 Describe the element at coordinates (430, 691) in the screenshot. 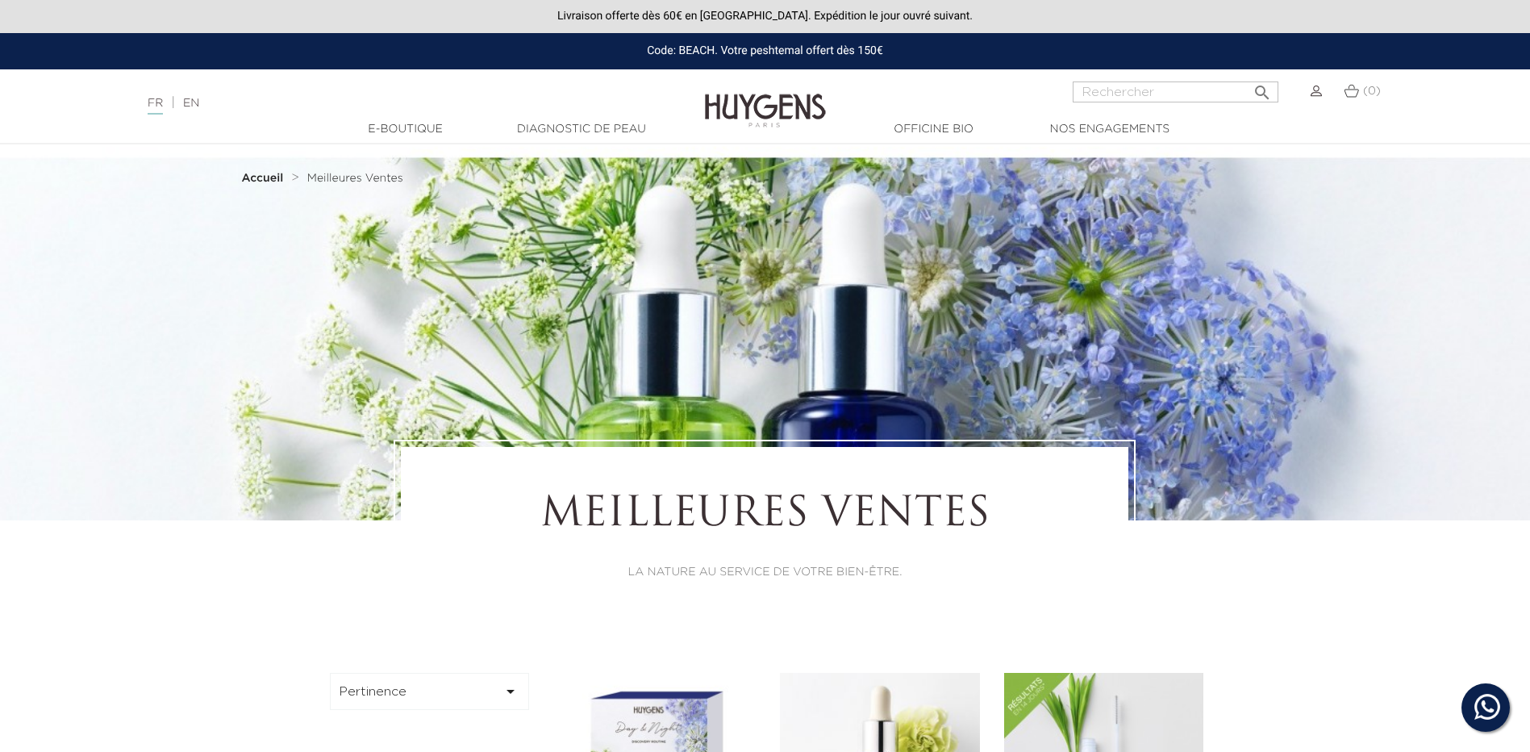

I see `button: Pertinence` at that location.